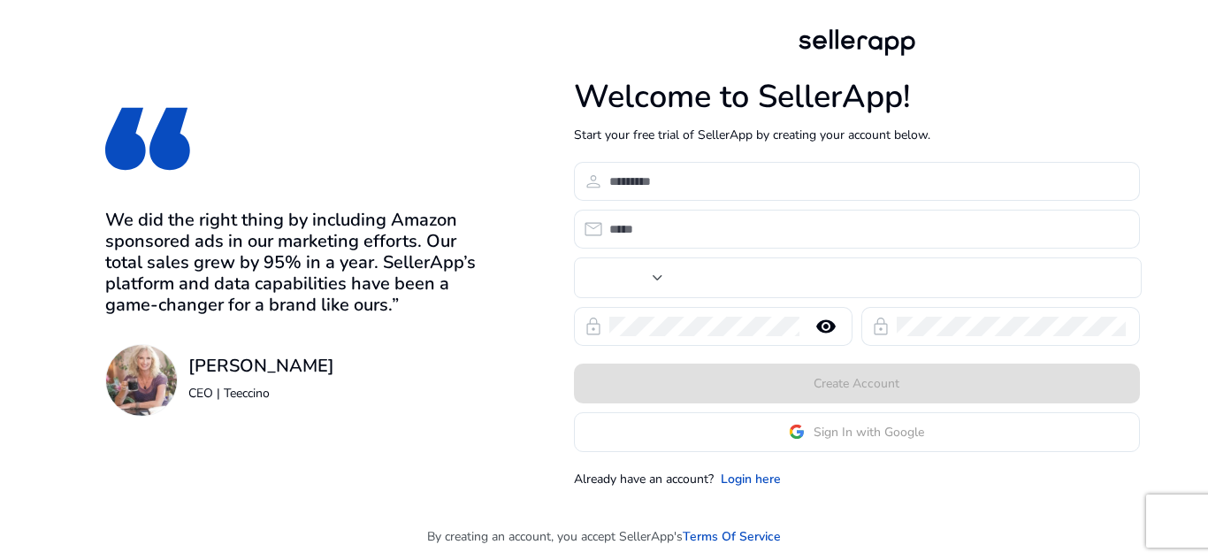  What do you see at coordinates (644, 479) in the screenshot?
I see `p: Already have an account?` at bounding box center [644, 479].